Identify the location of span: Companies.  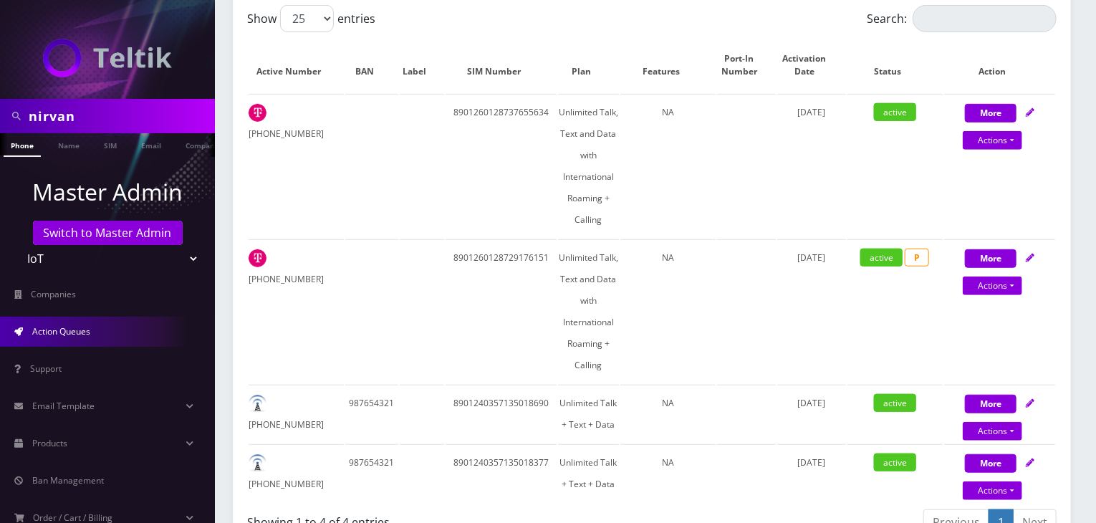
(54, 294).